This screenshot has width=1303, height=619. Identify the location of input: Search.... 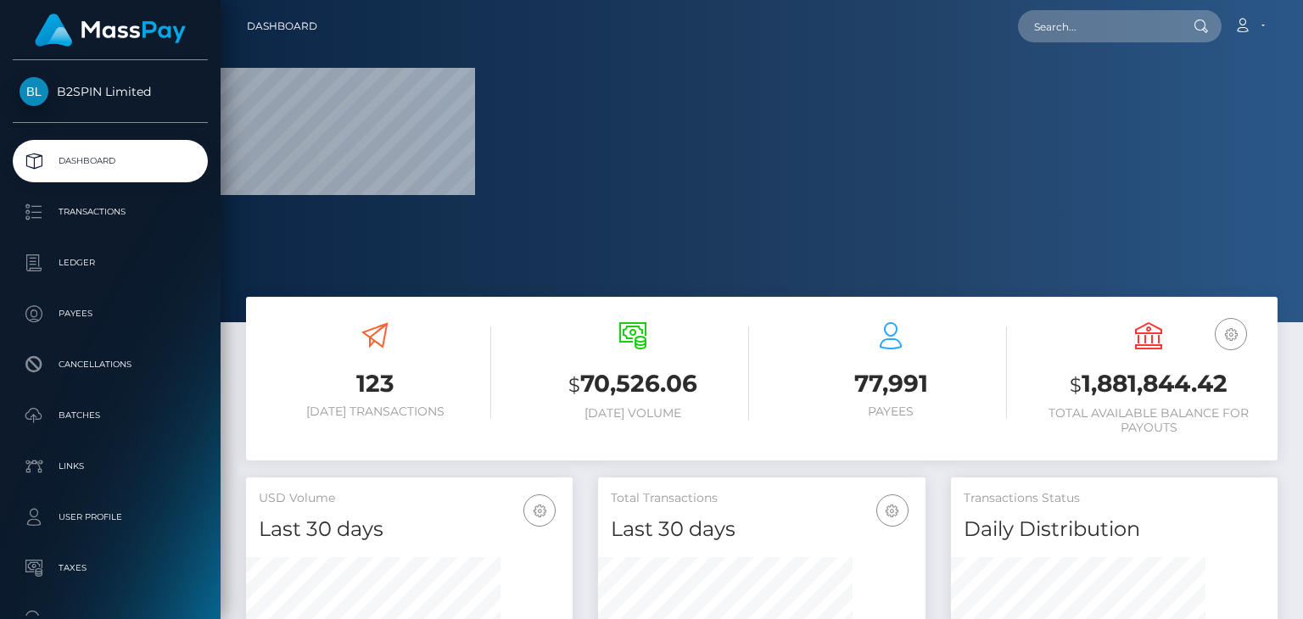
(1097, 26).